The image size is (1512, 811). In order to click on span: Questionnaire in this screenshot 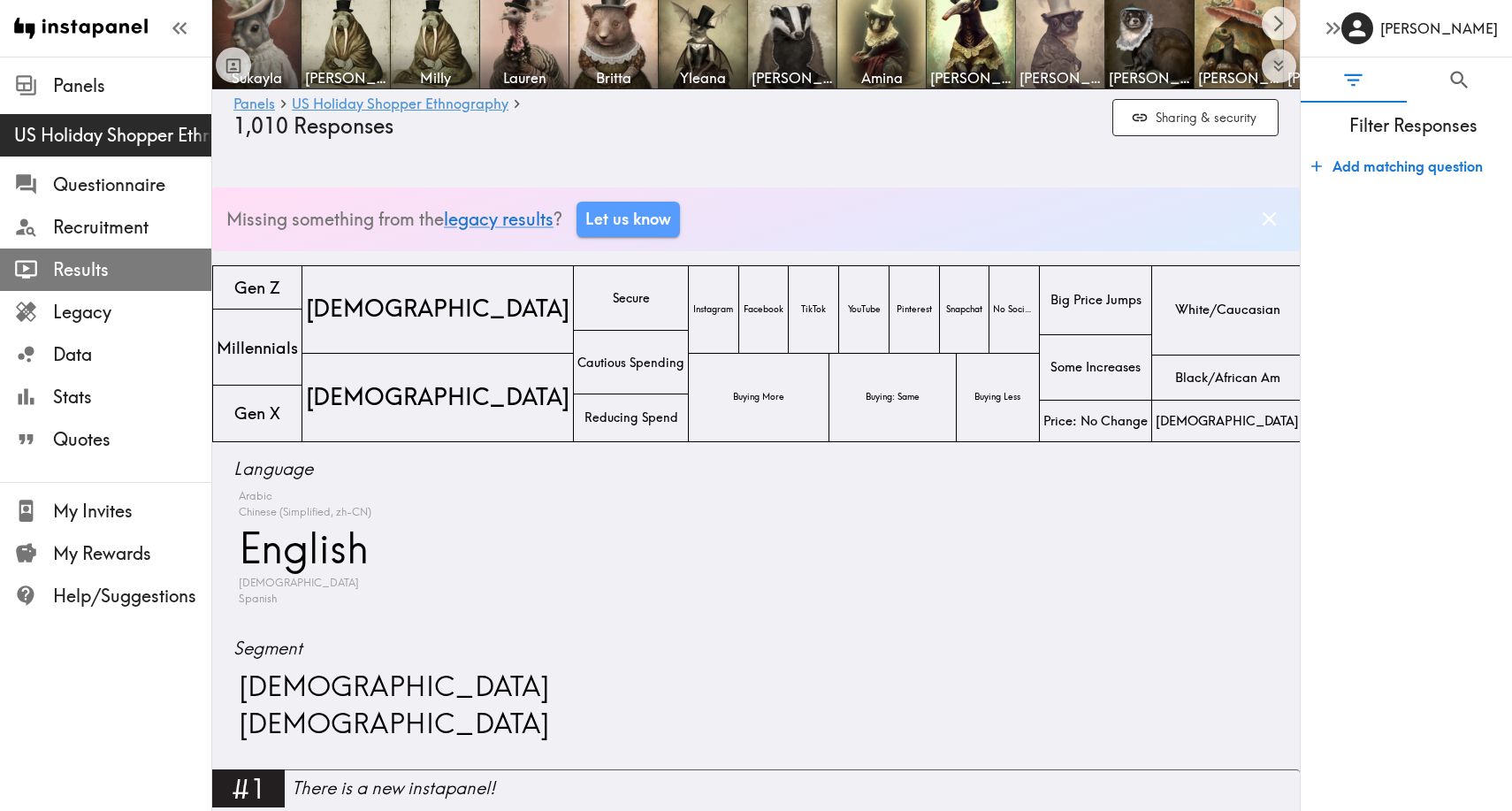, I will do `click(131, 184)`.